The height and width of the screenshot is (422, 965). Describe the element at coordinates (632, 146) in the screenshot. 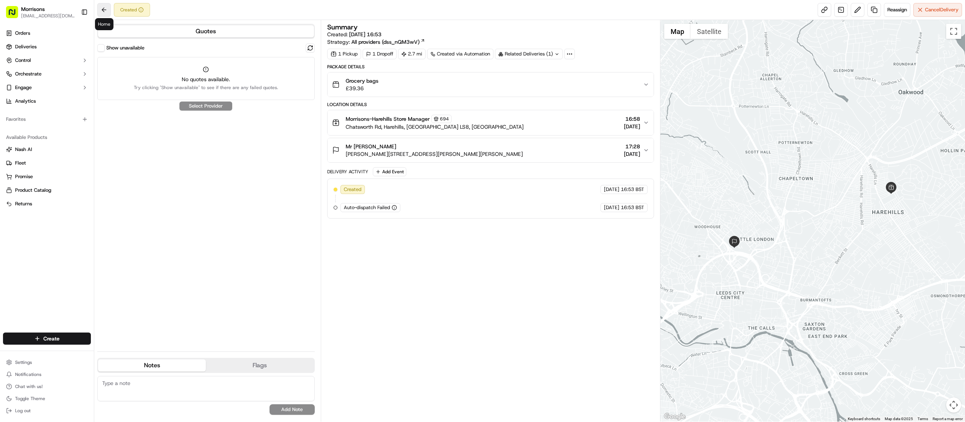

I see `span: 17:28` at that location.